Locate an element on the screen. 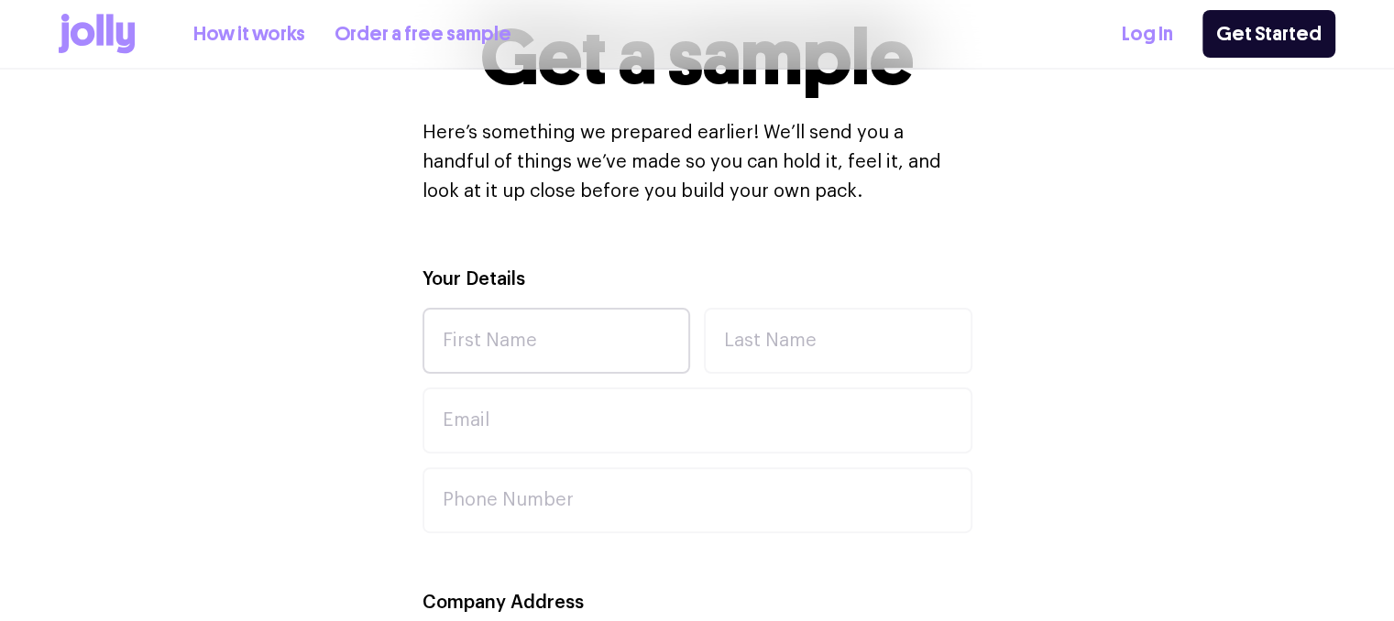 The width and height of the screenshot is (1394, 621). p: Here’s something we prepared earlier! We’ll send you a handful of things we’ve made so you can ho... is located at coordinates (697, 162).